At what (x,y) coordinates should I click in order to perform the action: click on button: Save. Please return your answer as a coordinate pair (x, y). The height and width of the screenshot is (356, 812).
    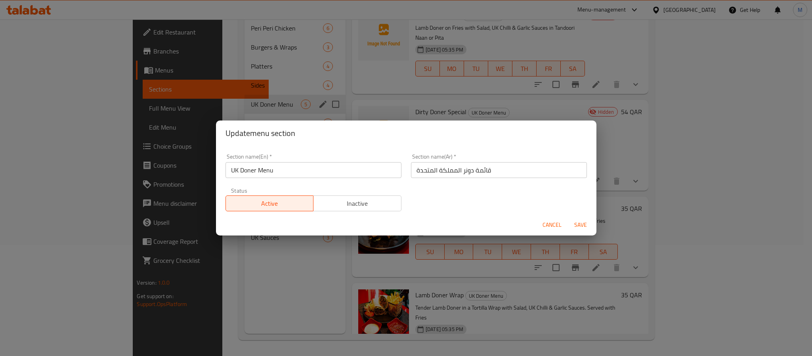
    Looking at the image, I should click on (581, 225).